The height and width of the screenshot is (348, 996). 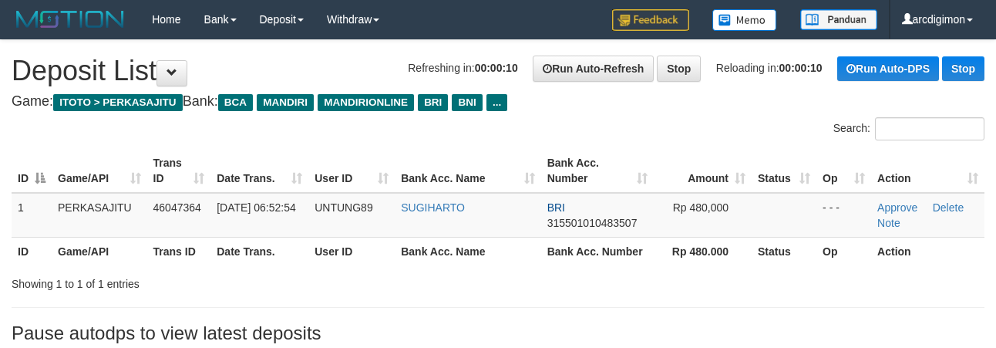 I want to click on span: Rp 480,000, so click(x=701, y=207).